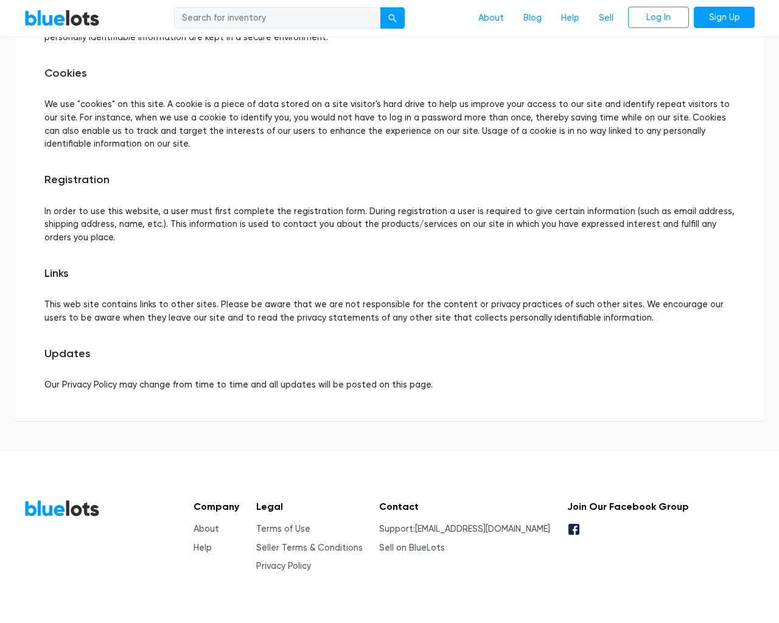 The height and width of the screenshot is (623, 779). What do you see at coordinates (309, 548) in the screenshot?
I see `a: Seller Terms & Conditions` at bounding box center [309, 548].